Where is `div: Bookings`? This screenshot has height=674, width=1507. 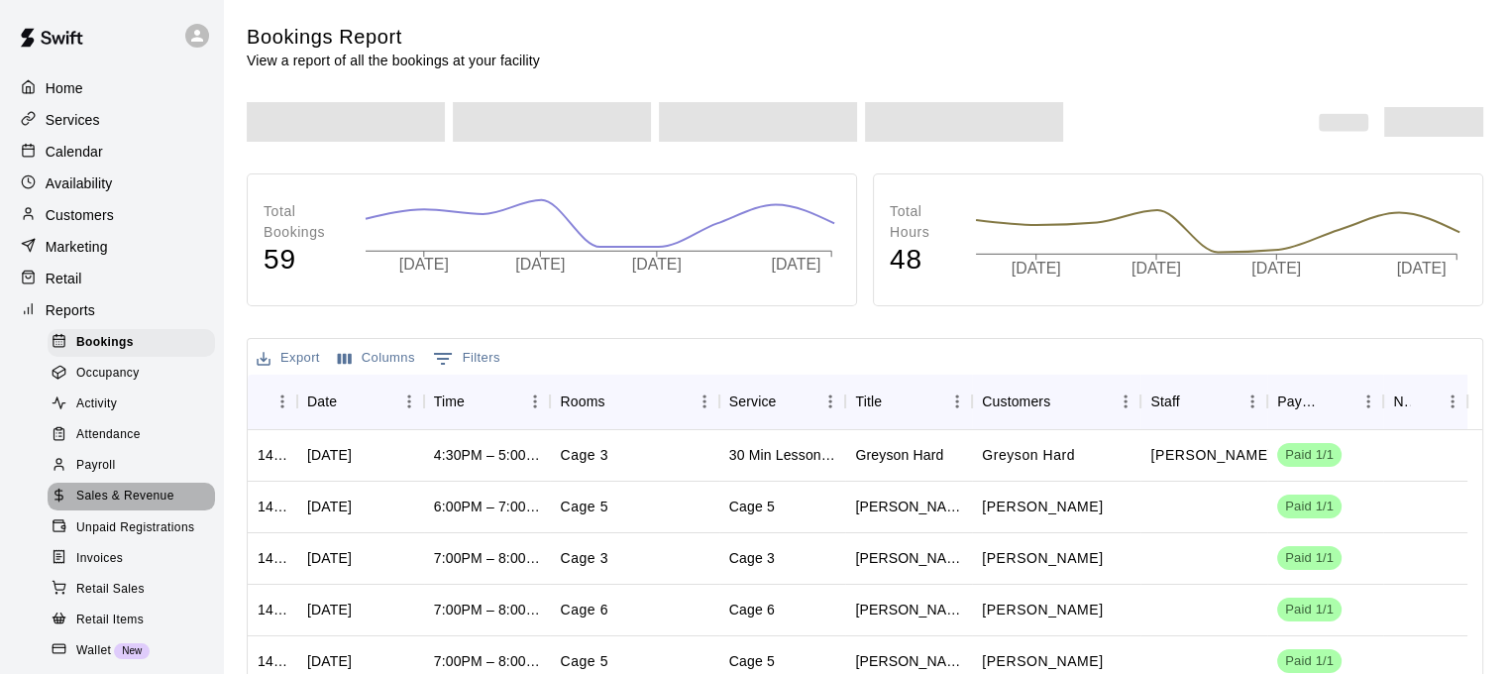 div: Bookings is located at coordinates (131, 343).